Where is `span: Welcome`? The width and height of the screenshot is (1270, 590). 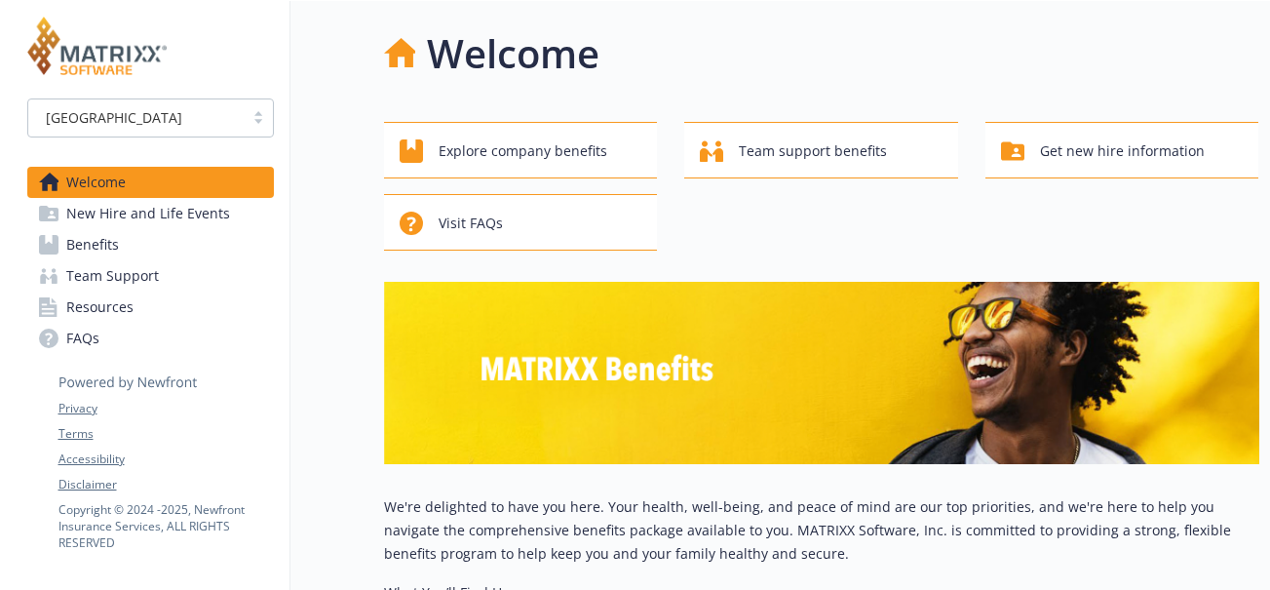 span: Welcome is located at coordinates (96, 182).